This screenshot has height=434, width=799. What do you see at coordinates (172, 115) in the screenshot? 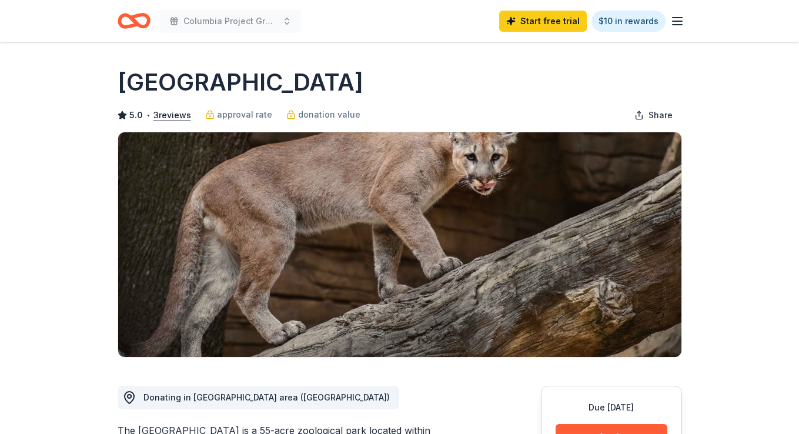
I see `button: 3reviews` at bounding box center [172, 115].